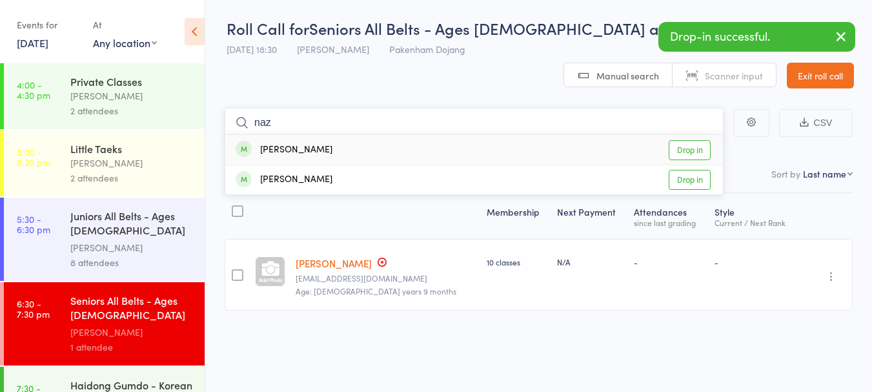  What do you see at coordinates (590, 216) in the screenshot?
I see `div: Next Payment` at bounding box center [590, 216].